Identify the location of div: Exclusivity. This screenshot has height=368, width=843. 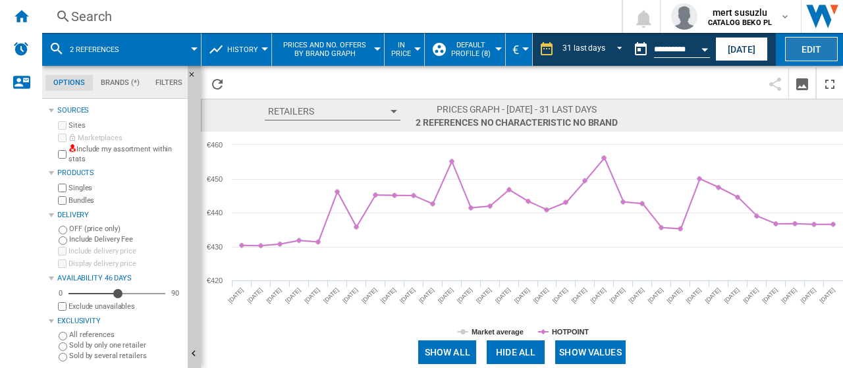
(120, 321).